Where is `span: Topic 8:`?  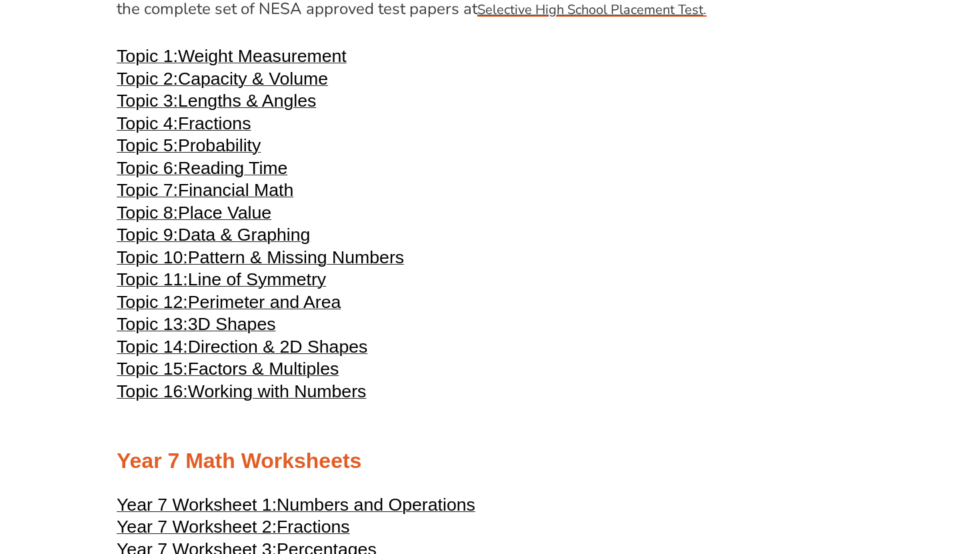 span: Topic 8: is located at coordinates (147, 213).